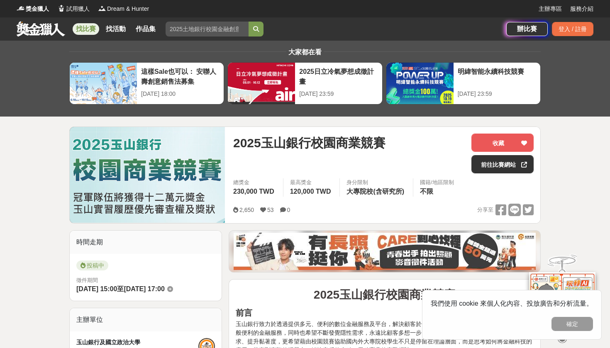 The width and height of the screenshot is (610, 348). What do you see at coordinates (338, 76) in the screenshot?
I see `div: 2025日立冷氣夢想成徵計畫` at bounding box center [338, 76].